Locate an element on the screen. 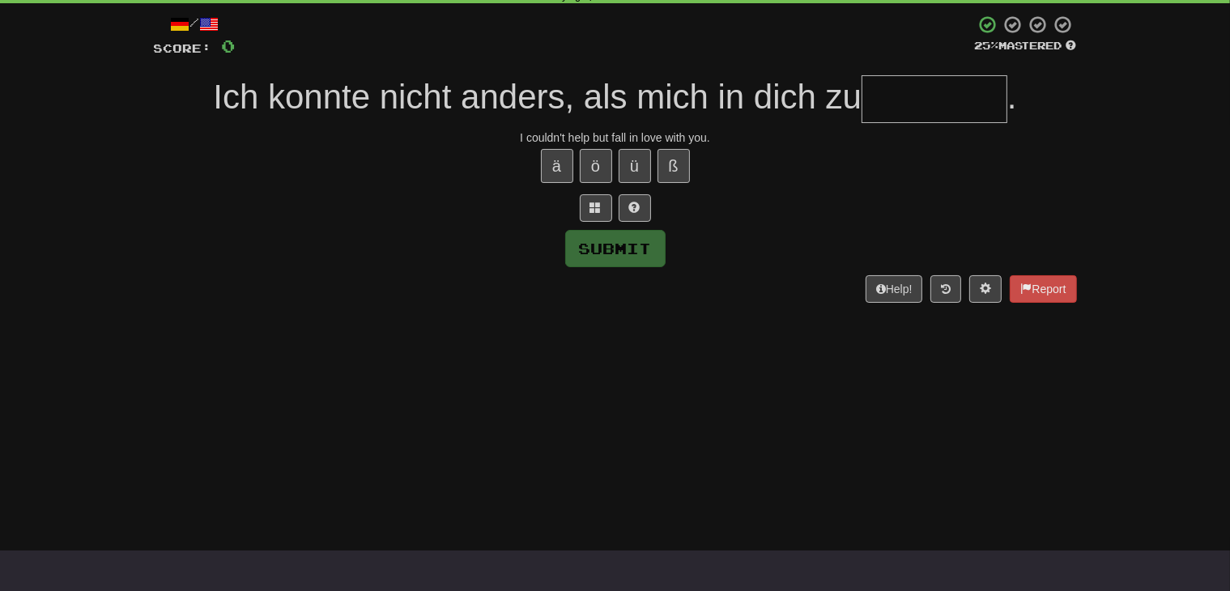  span: Ich konnte nicht anders, als mich in dich zu is located at coordinates (537, 96).